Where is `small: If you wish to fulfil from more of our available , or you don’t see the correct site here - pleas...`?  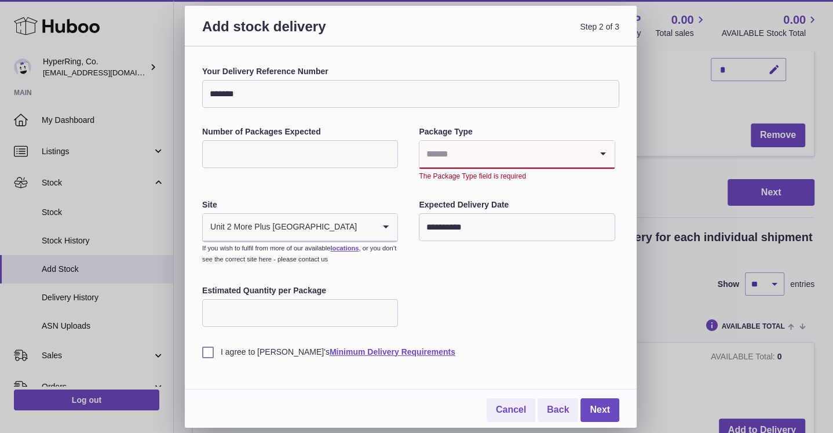 small: If you wish to fulfil from more of our available , or you don’t see the correct site here - pleas... is located at coordinates (299, 253).